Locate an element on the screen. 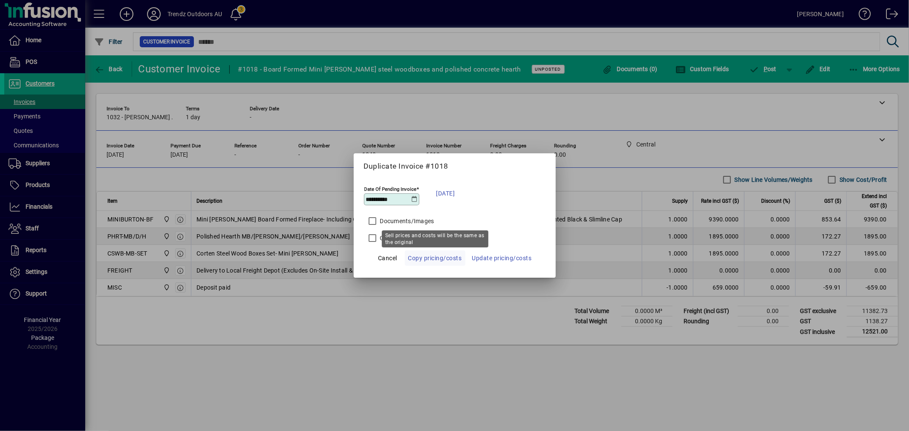 The image size is (909, 431). h5: Duplicate Invoice #1018 is located at coordinates (455, 166).